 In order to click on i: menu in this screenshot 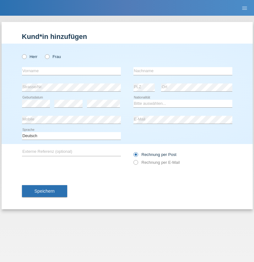, I will do `click(245, 8)`.